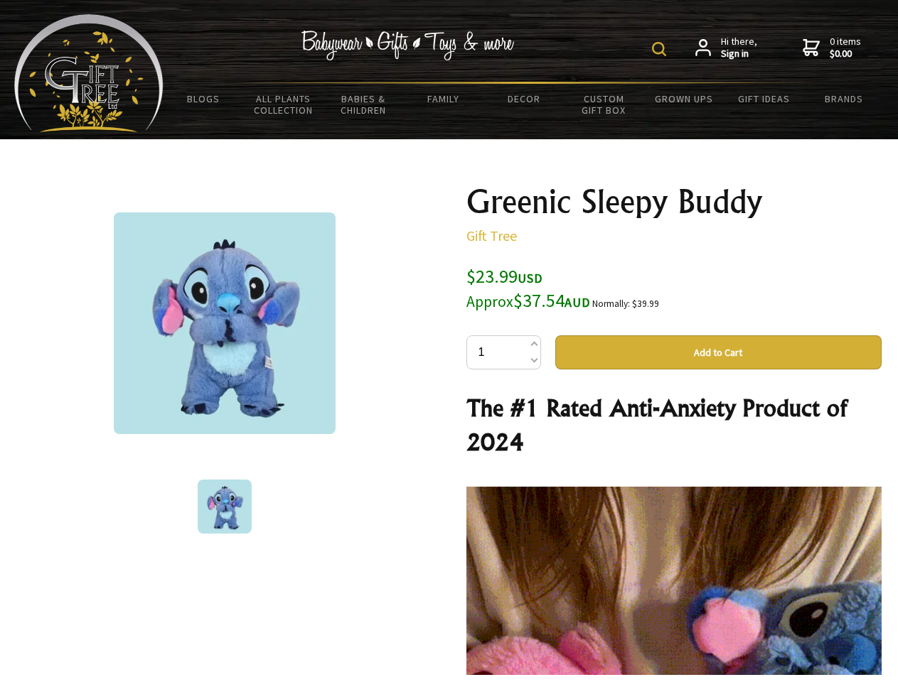 The height and width of the screenshot is (682, 898). What do you see at coordinates (523, 99) in the screenshot?
I see `a: Decor` at bounding box center [523, 99].